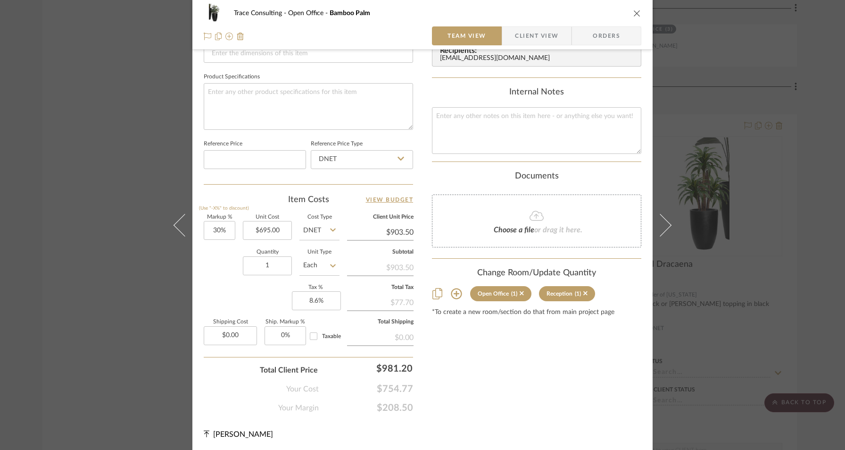  I want to click on span: Your Margin, so click(299, 408).